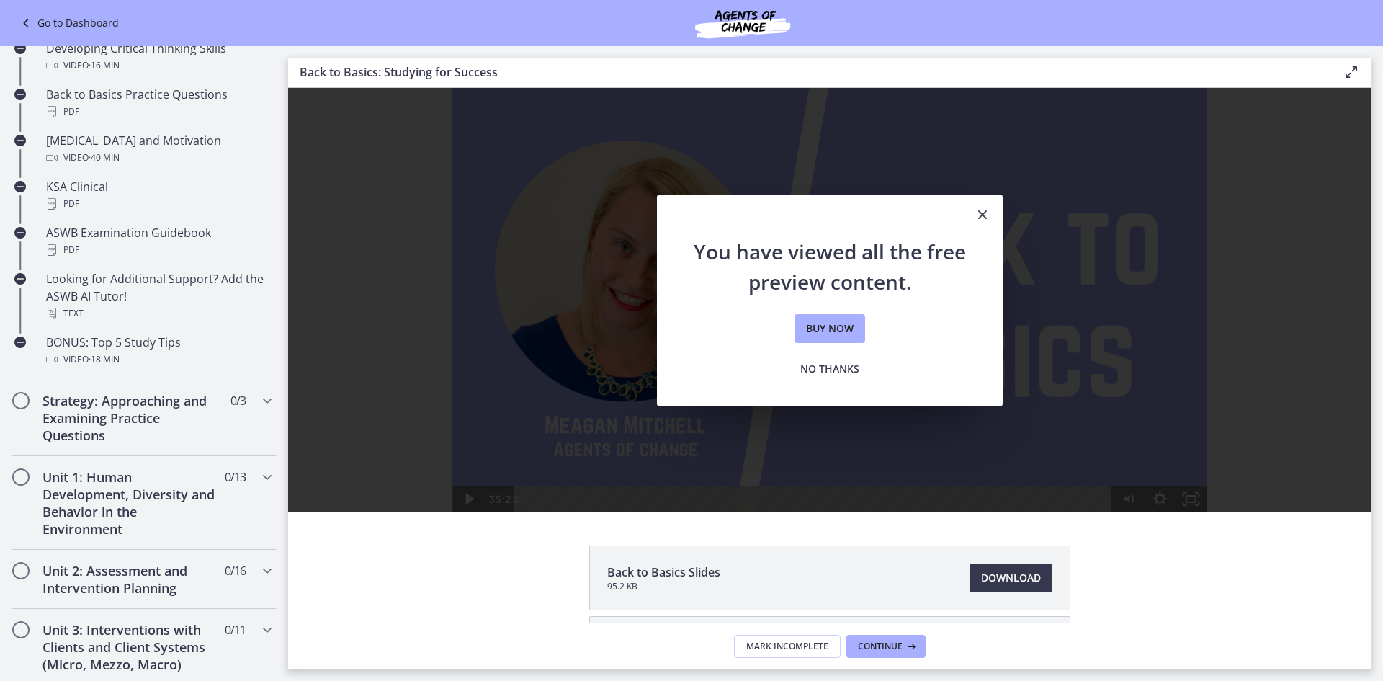 This screenshot has width=1383, height=681. Describe the element at coordinates (903, 411) in the screenshot. I see `button: Fullscreen` at that location.